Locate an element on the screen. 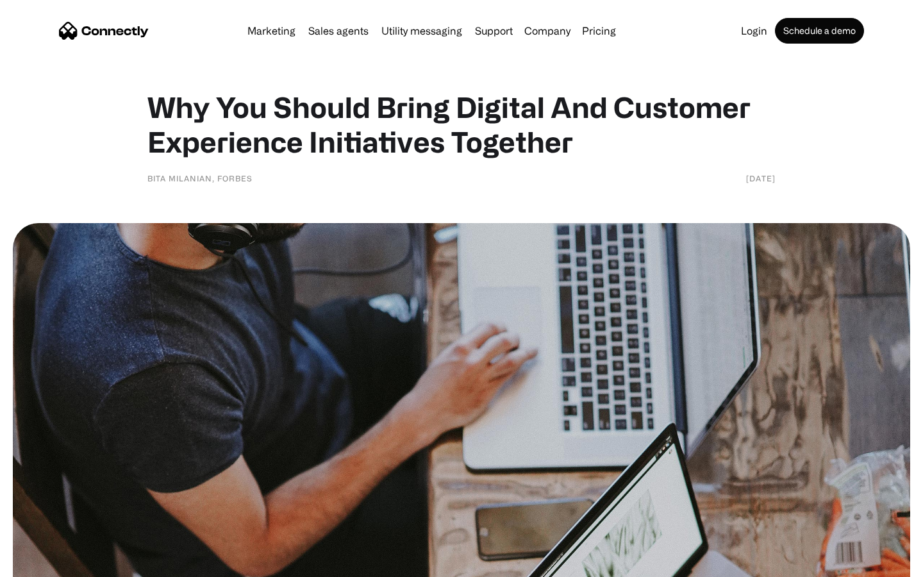  a: Sales agents is located at coordinates (338, 31).